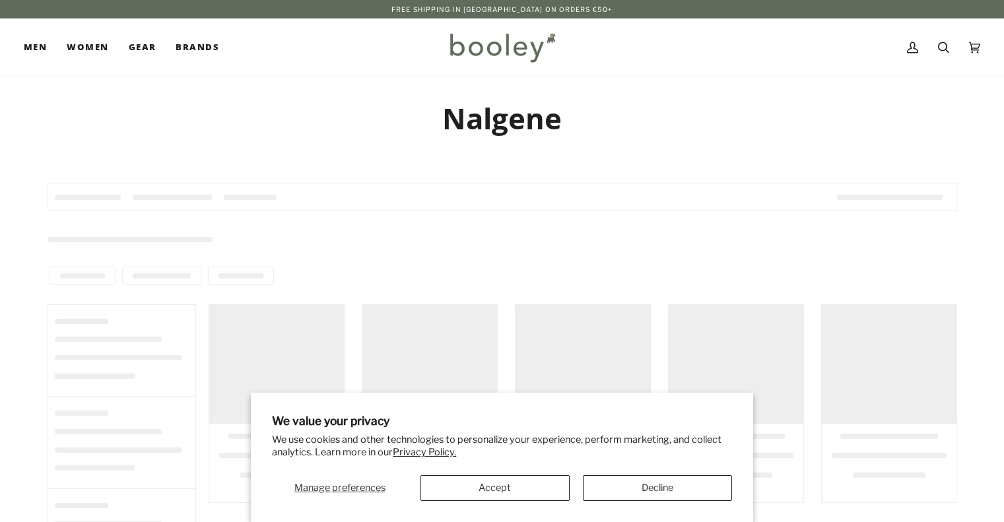 The image size is (1004, 522). Describe the element at coordinates (340, 488) in the screenshot. I see `span: Manage preferences` at that location.